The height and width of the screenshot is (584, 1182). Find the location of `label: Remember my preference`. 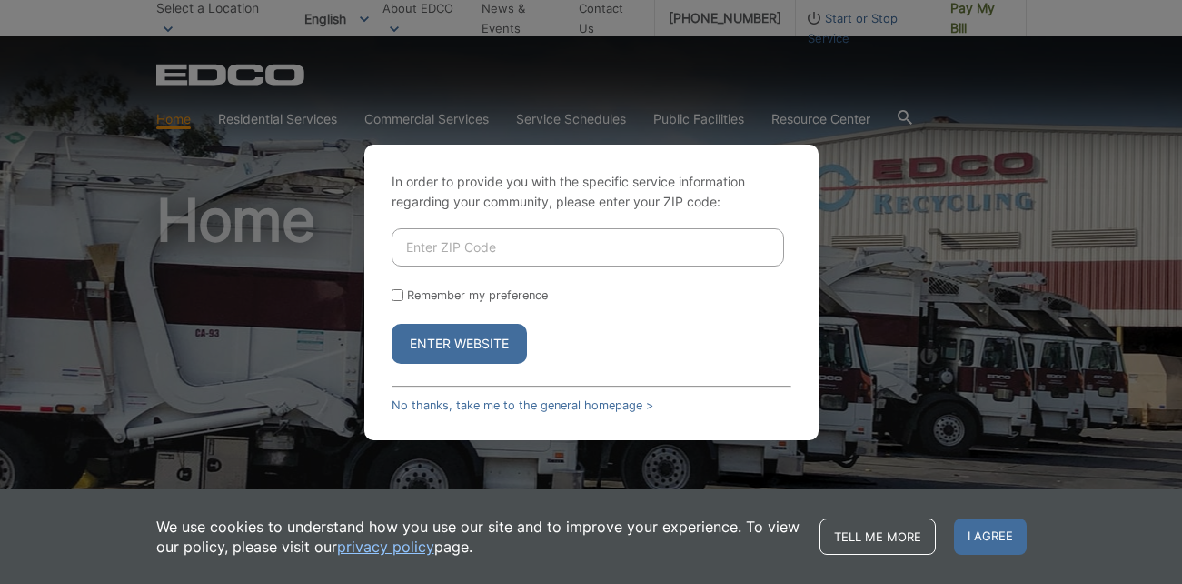

label: Remember my preference is located at coordinates (477, 294).